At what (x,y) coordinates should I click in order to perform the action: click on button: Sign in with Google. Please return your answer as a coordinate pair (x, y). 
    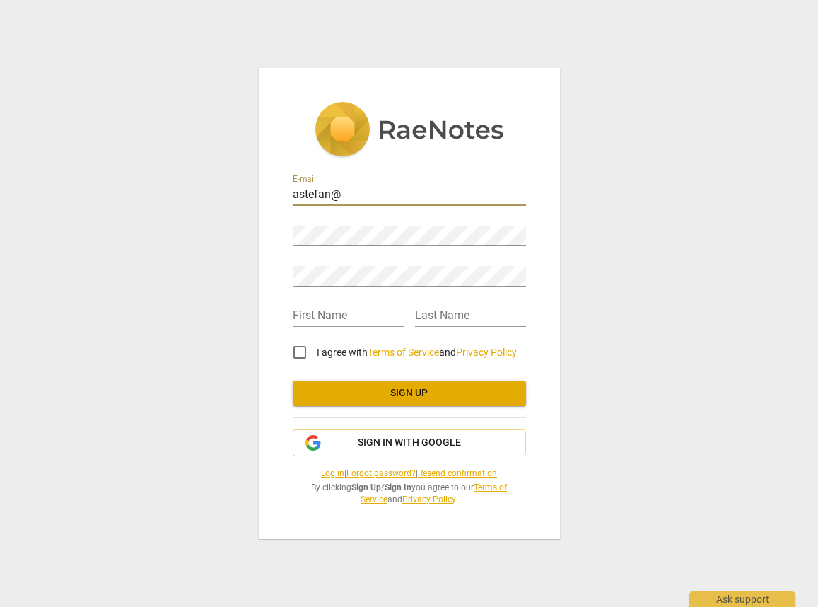
    Looking at the image, I should click on (409, 443).